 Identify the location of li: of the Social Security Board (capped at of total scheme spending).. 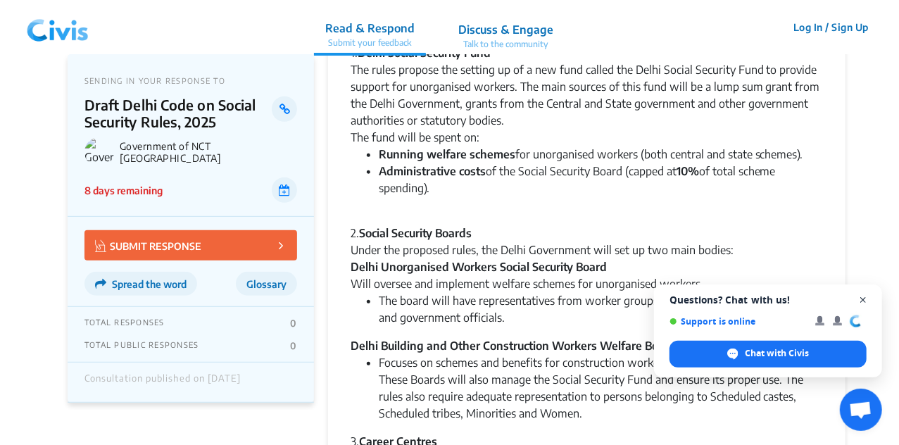
(600, 188).